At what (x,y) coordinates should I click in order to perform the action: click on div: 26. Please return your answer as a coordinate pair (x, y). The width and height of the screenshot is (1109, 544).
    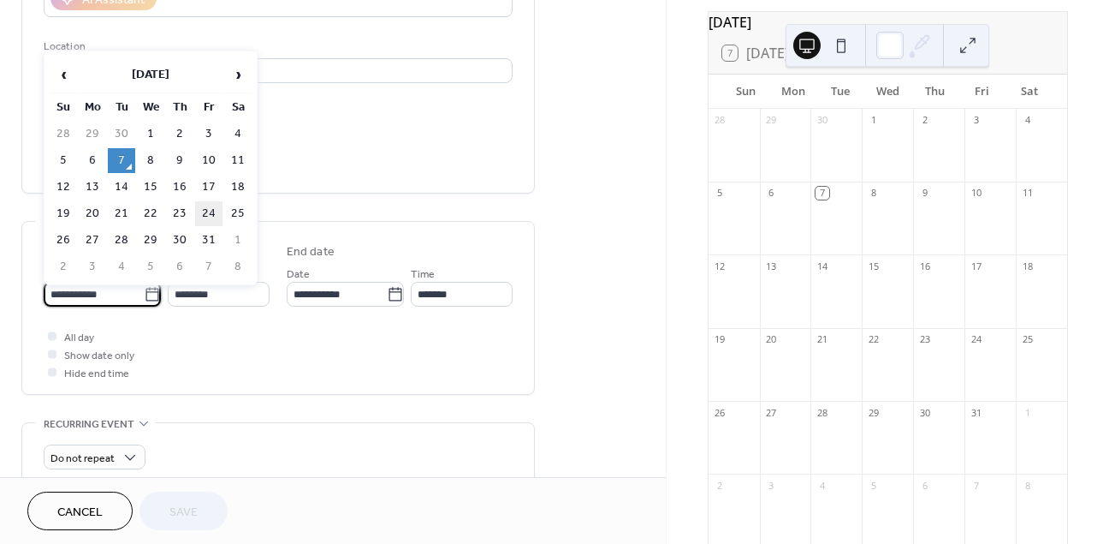
    Looking at the image, I should click on (720, 412).